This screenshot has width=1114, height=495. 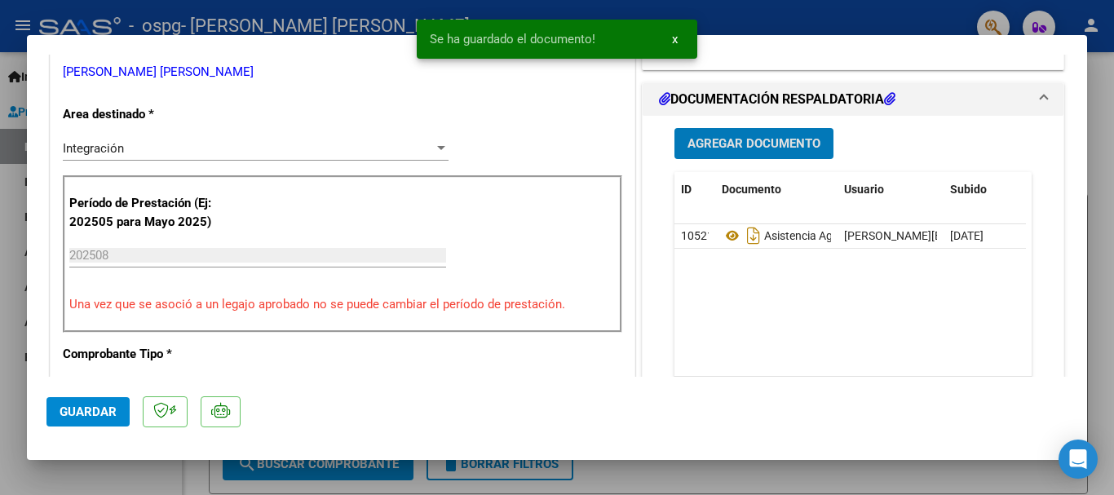 What do you see at coordinates (88, 412) in the screenshot?
I see `span: Guardar` at bounding box center [88, 412].